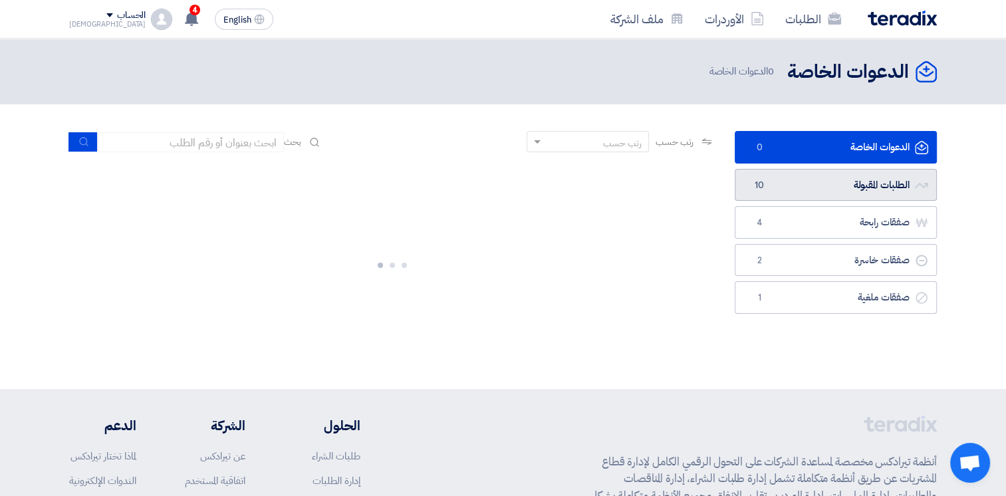  What do you see at coordinates (902, 18) in the screenshot?
I see `img: Teradix logo` at bounding box center [902, 18].